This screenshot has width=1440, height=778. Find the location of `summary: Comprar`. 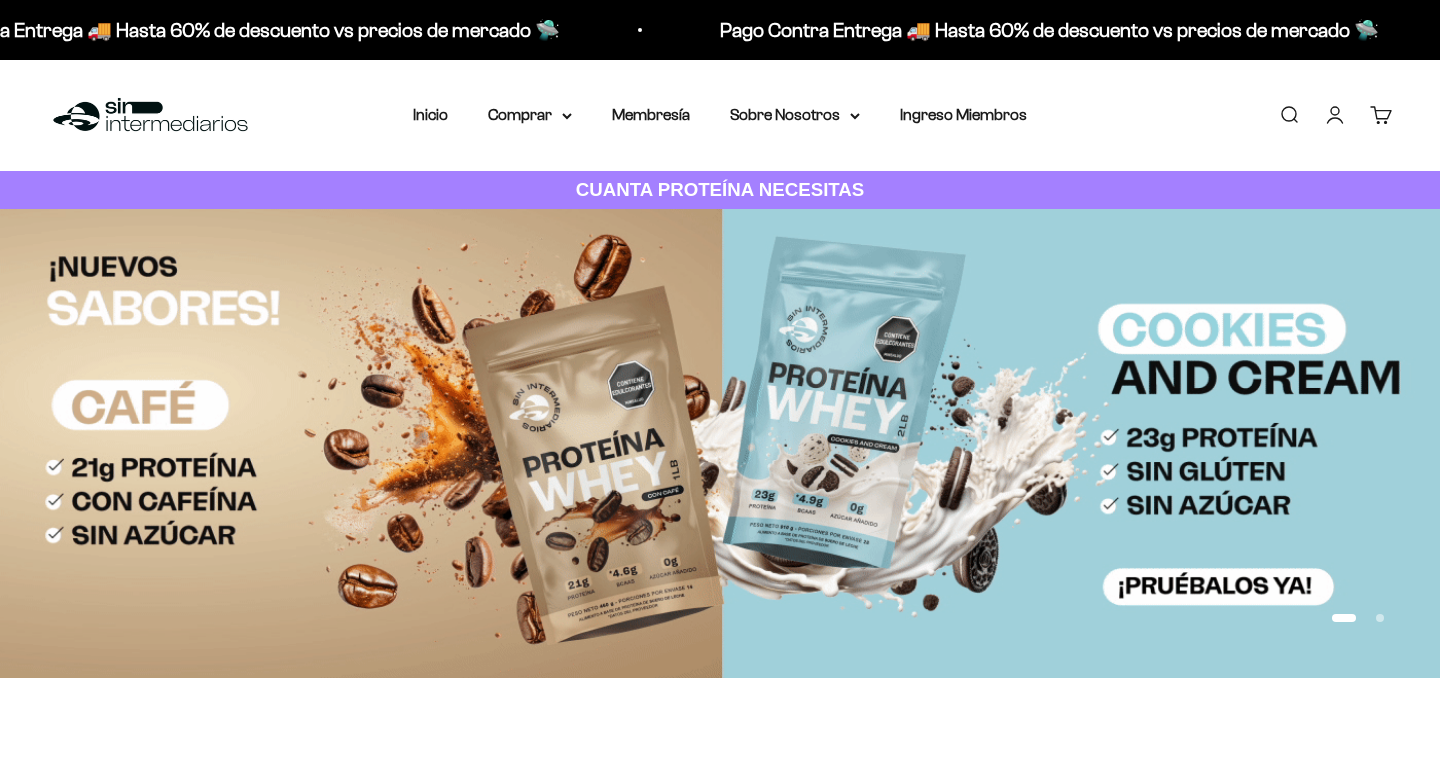

summary: Comprar is located at coordinates (530, 115).